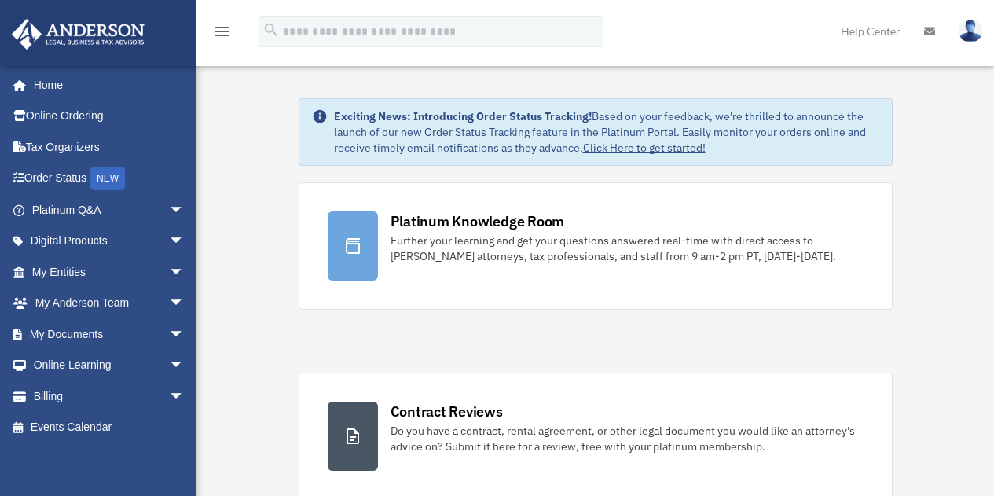 The height and width of the screenshot is (496, 994). Describe the element at coordinates (109, 303) in the screenshot. I see `a: My Anderson Teamarrow_drop_down` at that location.